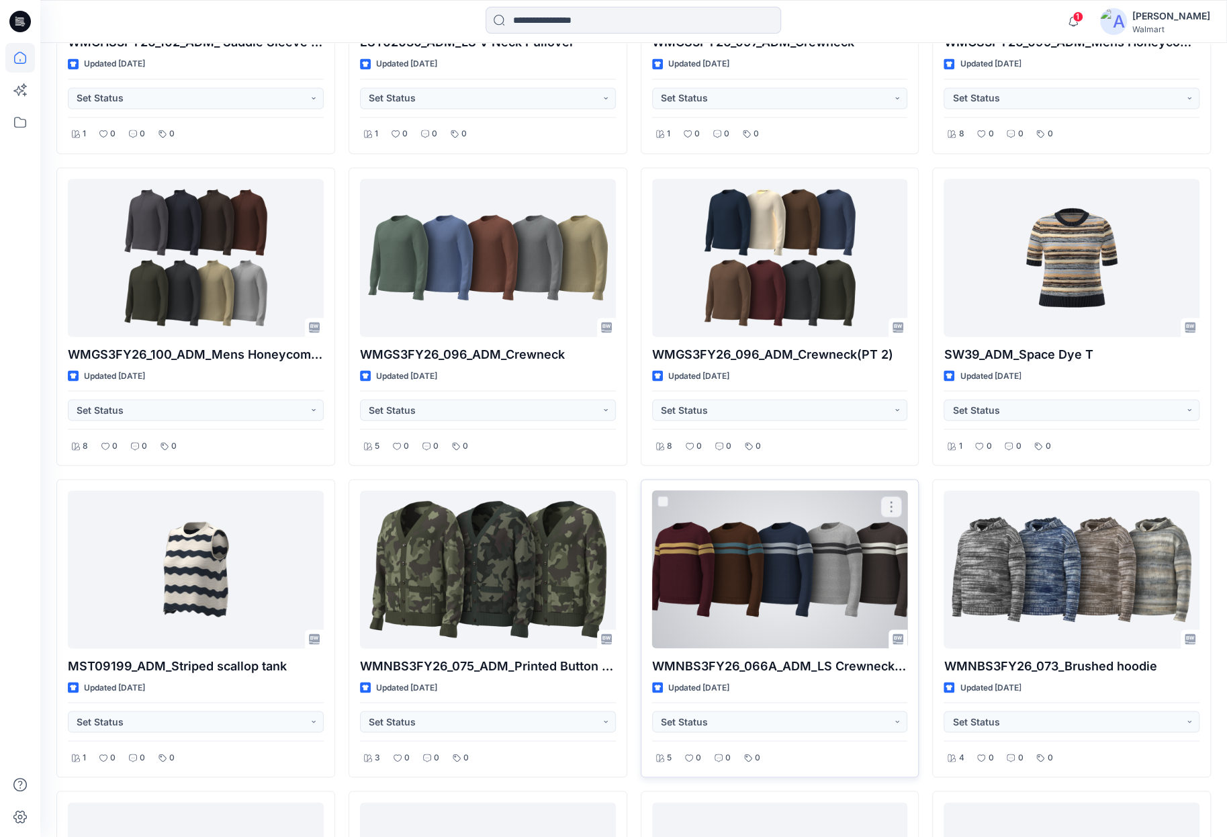  What do you see at coordinates (961, 757) in the screenshot?
I see `p: 4` at bounding box center [961, 757].